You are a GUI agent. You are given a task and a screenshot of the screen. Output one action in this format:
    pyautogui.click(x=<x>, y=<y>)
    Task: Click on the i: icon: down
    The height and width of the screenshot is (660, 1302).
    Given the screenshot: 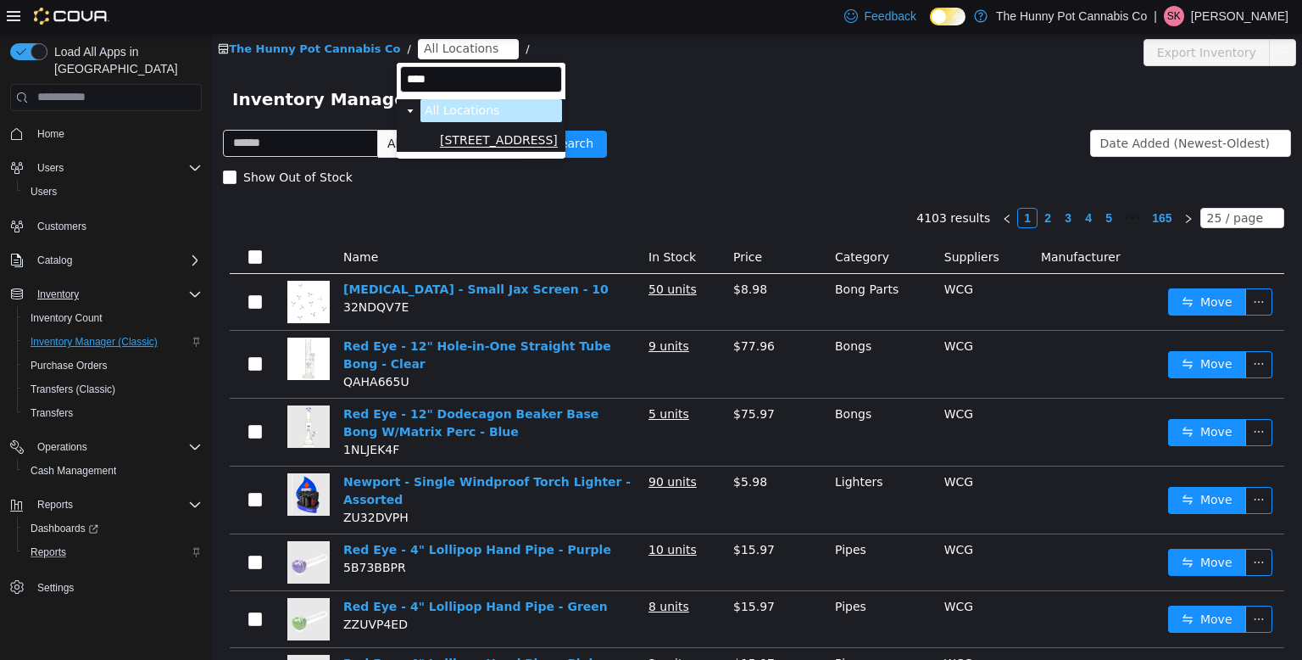 What is the action you would take?
    pyautogui.click(x=1064, y=111)
    